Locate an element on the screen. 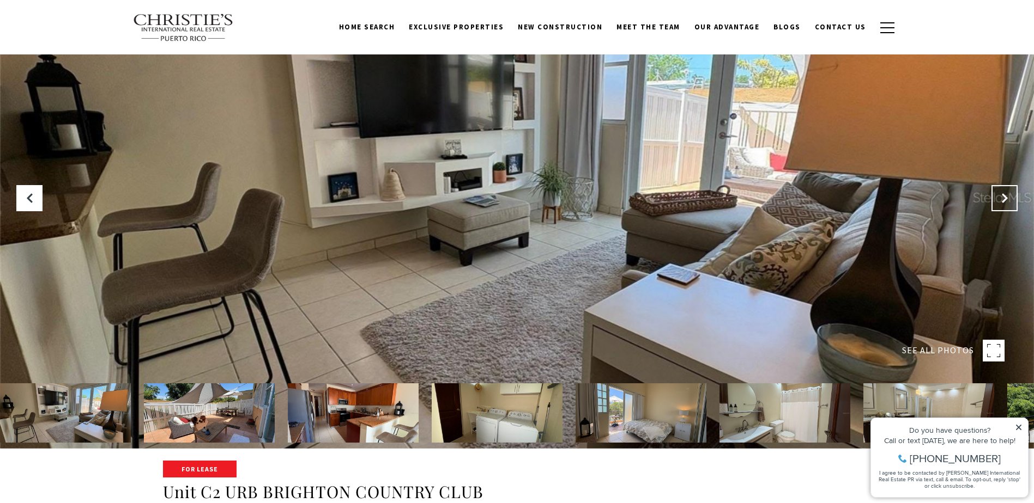 The height and width of the screenshot is (503, 1034). span: SEE ALL PHOTOS is located at coordinates (938, 351).